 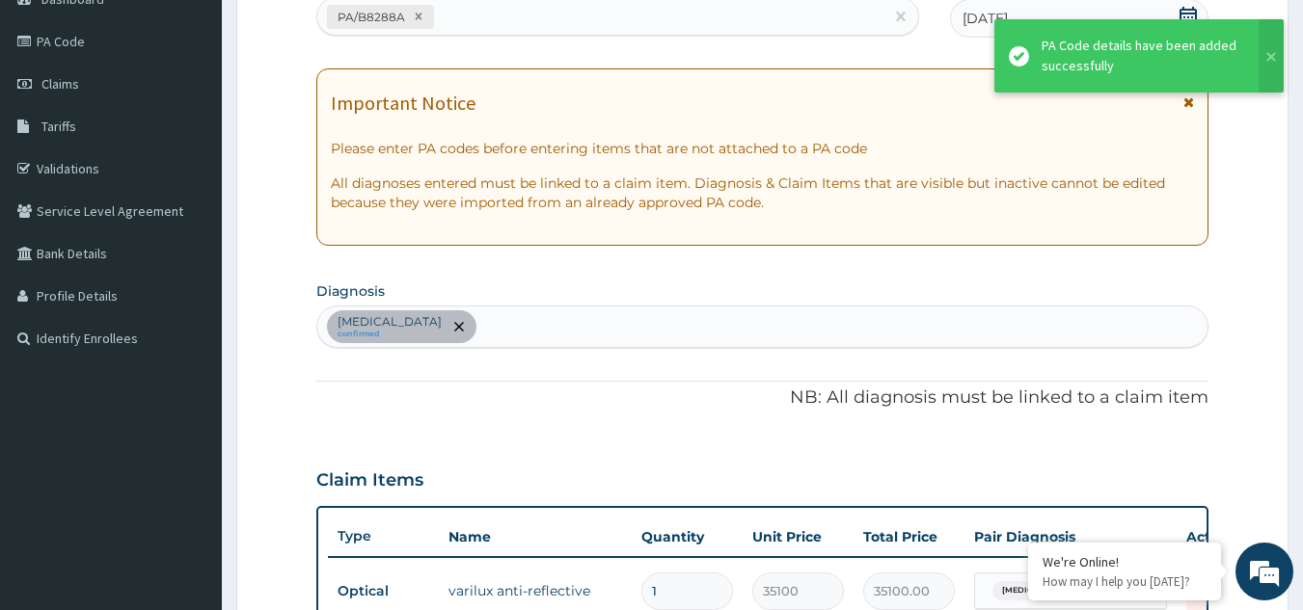 What do you see at coordinates (339, 33) in the screenshot?
I see `div: Minimize live chat window` at bounding box center [339, 33].